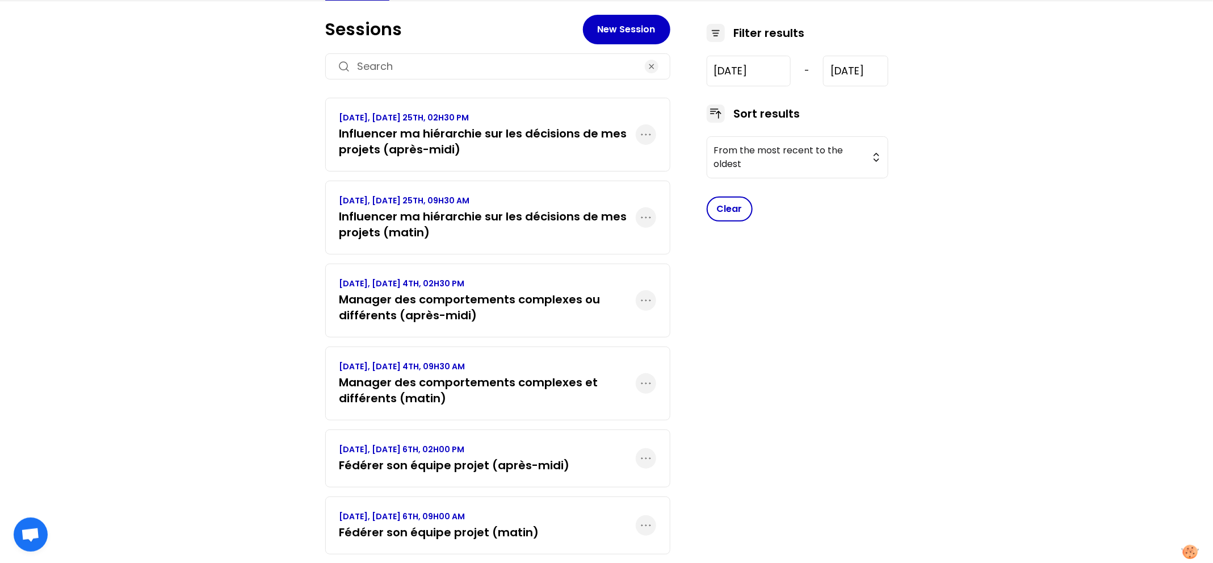  What do you see at coordinates (767, 114) in the screenshot?
I see `h3: Sort results` at bounding box center [767, 114].